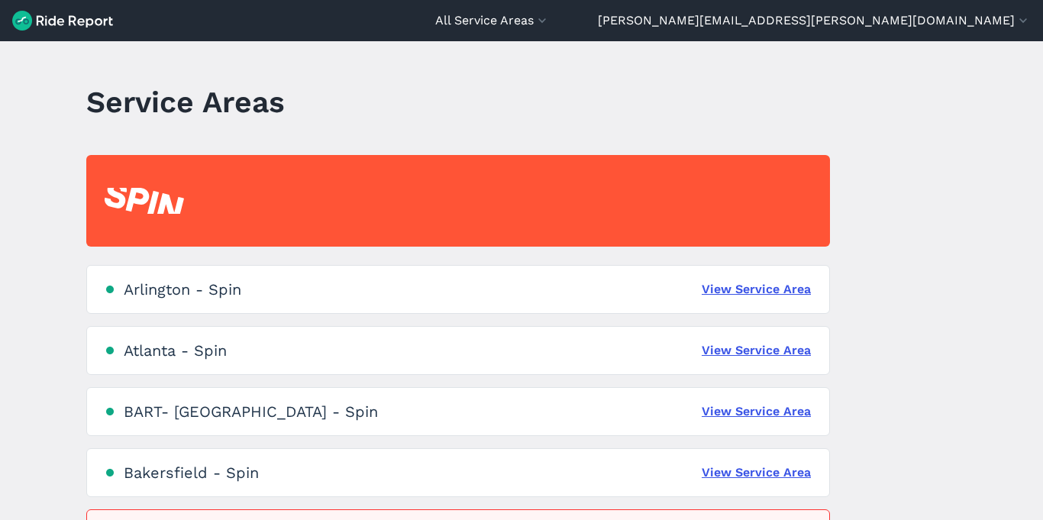  Describe the element at coordinates (183, 289) in the screenshot. I see `div: Arlington - Spin` at that location.